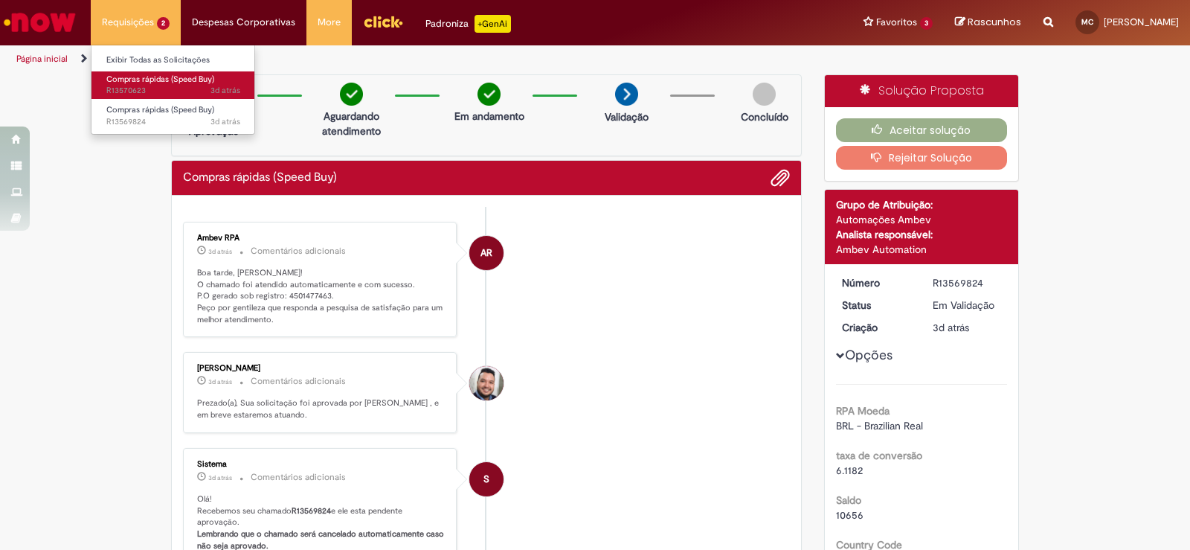 This screenshot has width=1190, height=550. I want to click on a: Exibir Todas as Solicitações, so click(173, 60).